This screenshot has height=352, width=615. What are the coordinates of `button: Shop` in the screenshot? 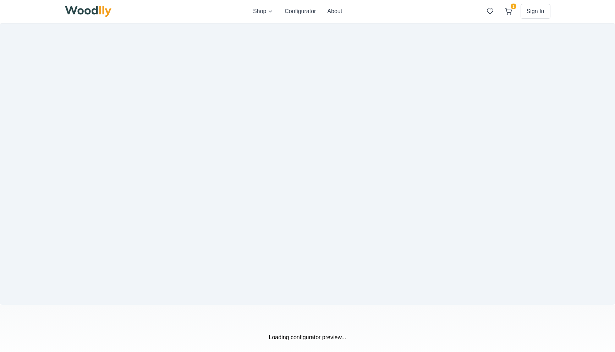 It's located at (263, 11).